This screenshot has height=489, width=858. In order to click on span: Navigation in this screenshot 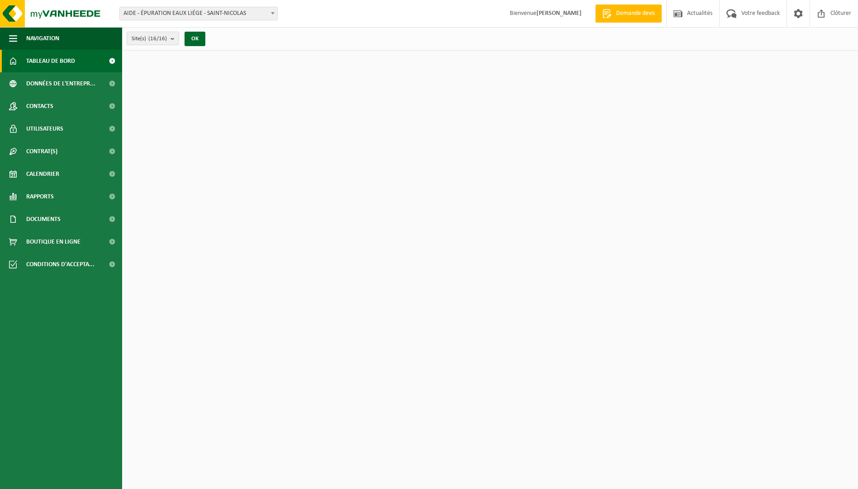, I will do `click(43, 38)`.